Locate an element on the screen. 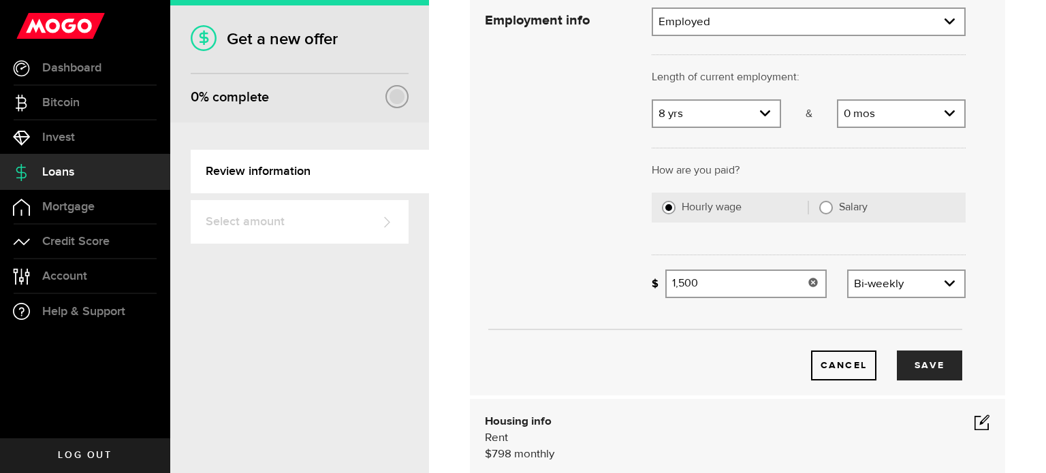  label: Hourly wage is located at coordinates (745, 208).